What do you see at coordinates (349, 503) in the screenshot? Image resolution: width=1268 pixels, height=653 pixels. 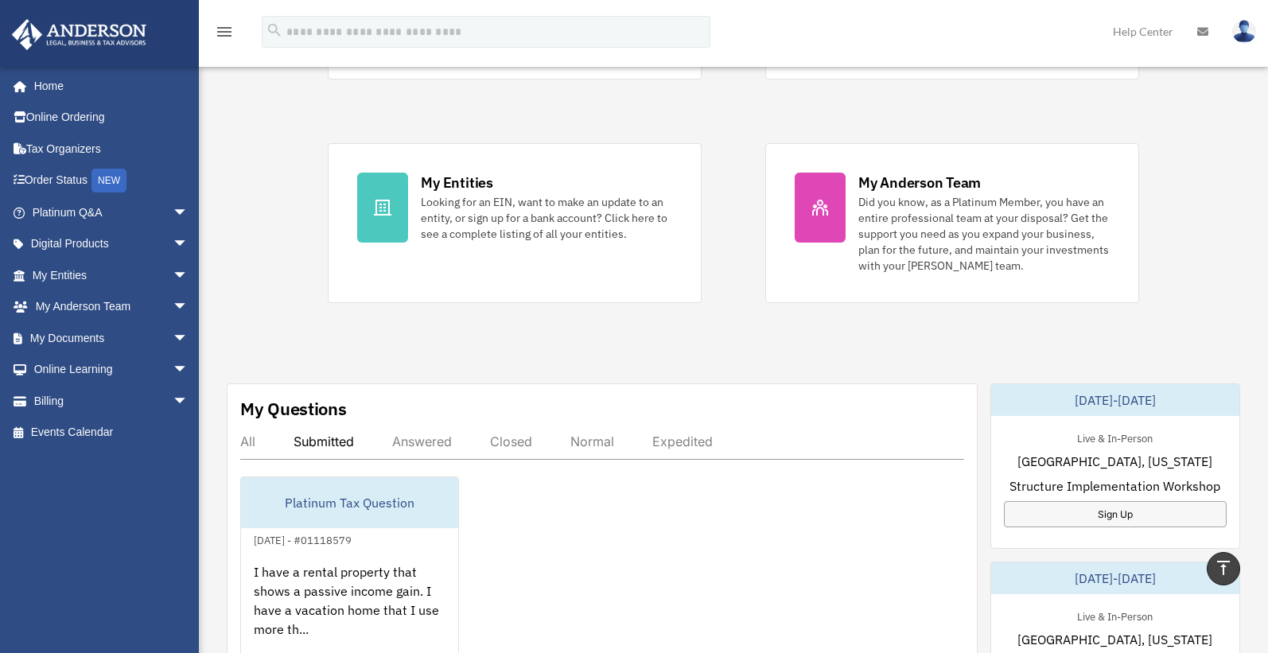 I see `div: Platinum Tax Question` at bounding box center [349, 503].